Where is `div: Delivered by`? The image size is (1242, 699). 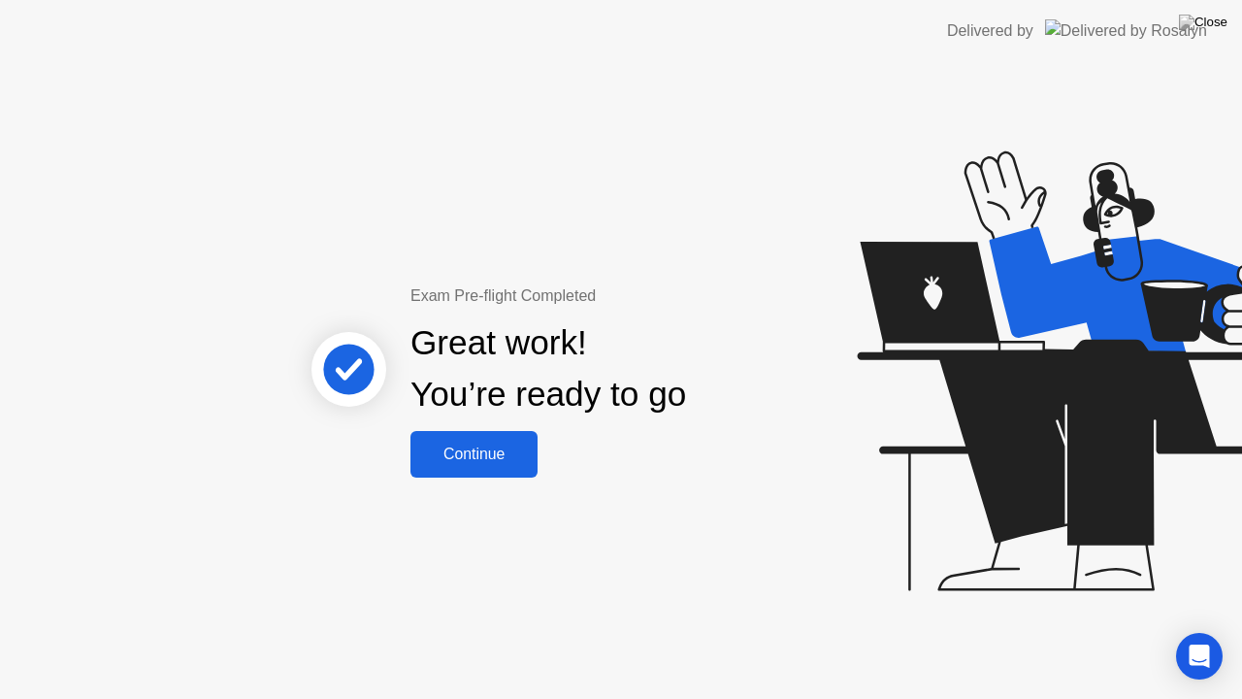
div: Delivered by is located at coordinates (990, 31).